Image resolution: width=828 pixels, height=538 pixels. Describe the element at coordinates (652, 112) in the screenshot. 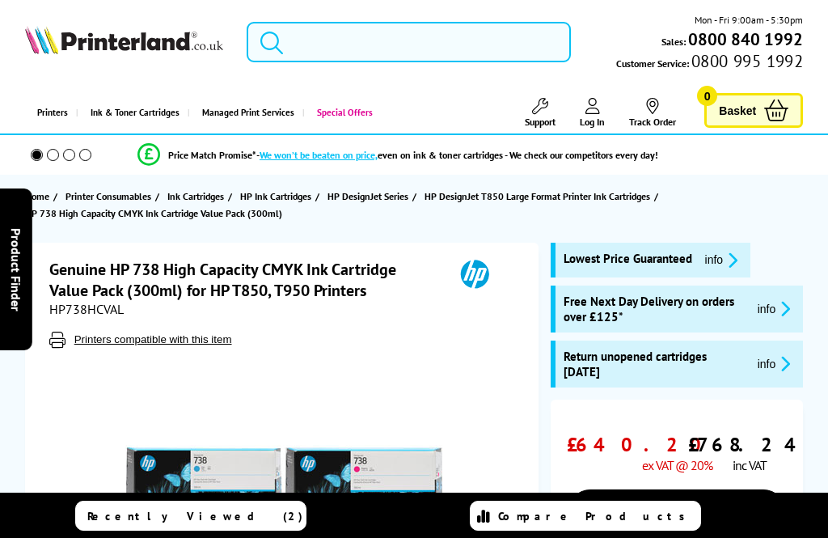

I see `a: Track Order` at that location.